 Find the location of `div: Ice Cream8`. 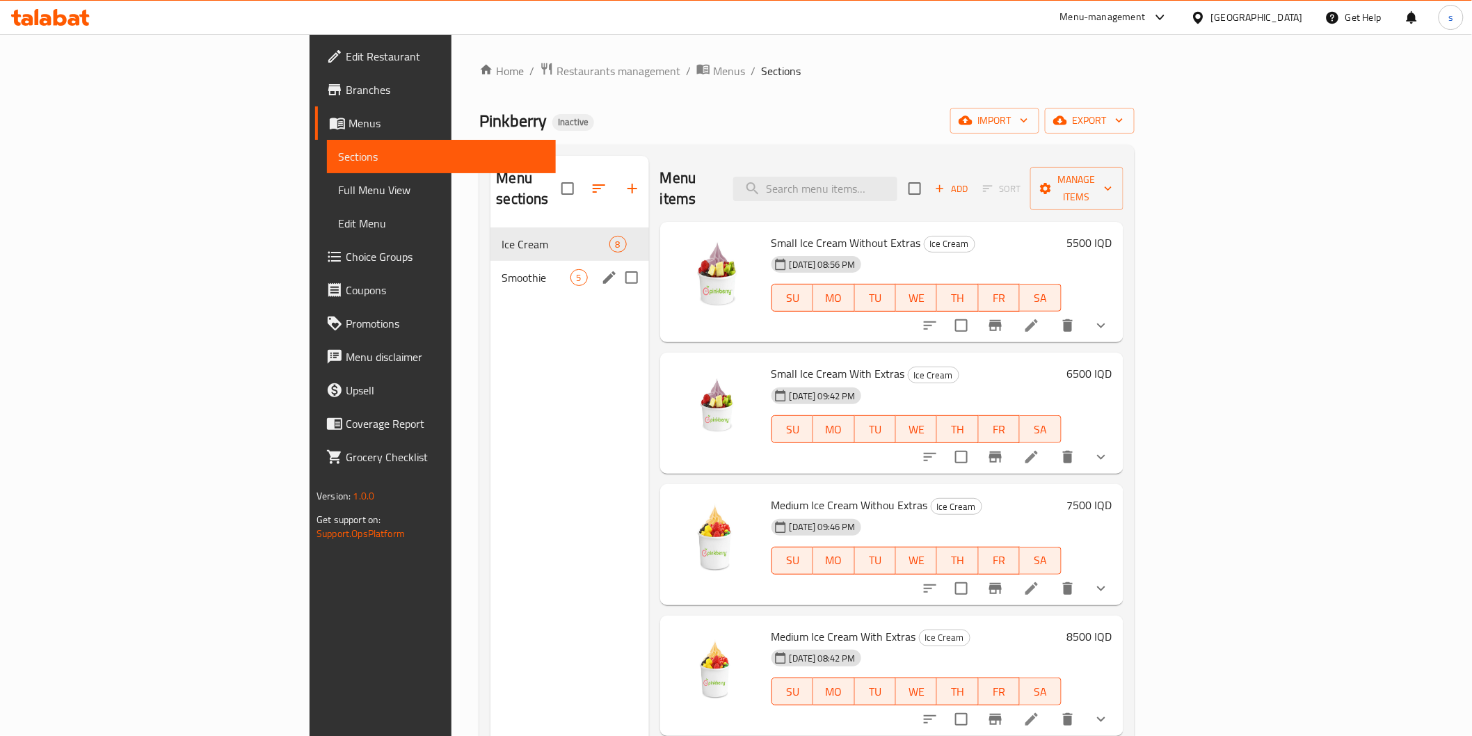

div: Ice Cream8 is located at coordinates (569, 244).